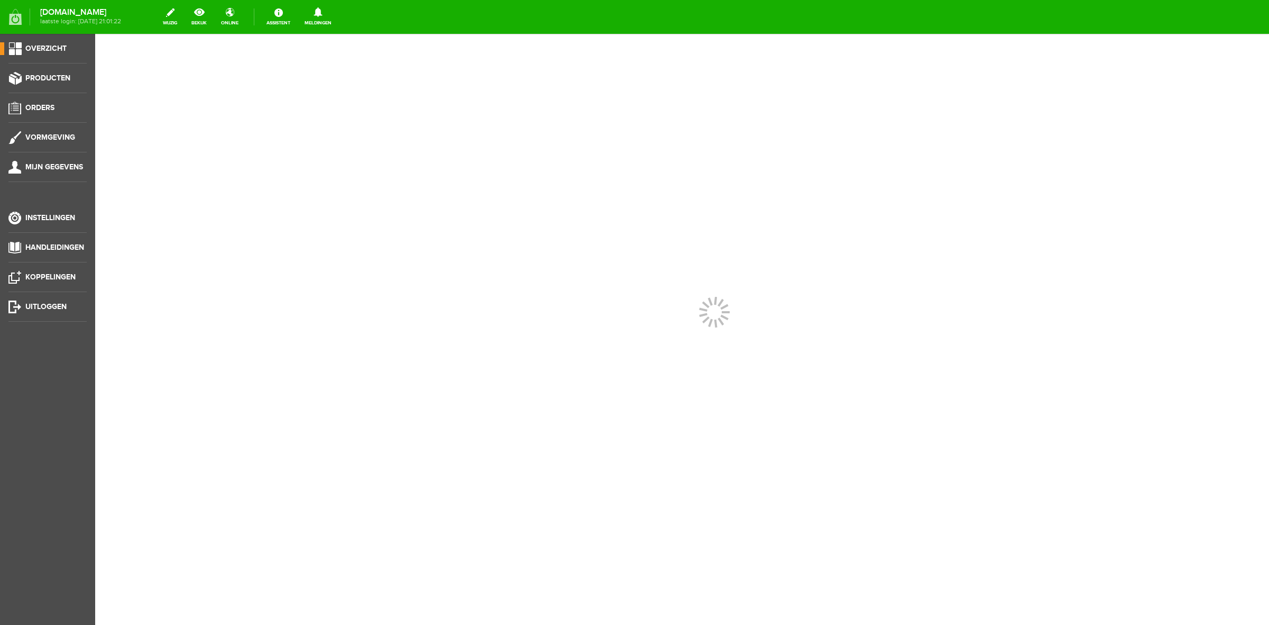  I want to click on a: bekijk, so click(199, 17).